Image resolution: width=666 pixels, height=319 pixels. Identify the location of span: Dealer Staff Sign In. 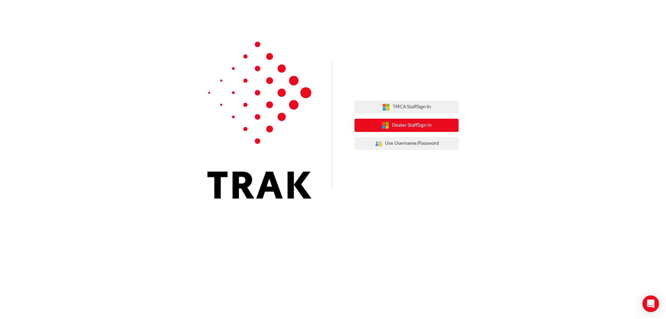
(412, 125).